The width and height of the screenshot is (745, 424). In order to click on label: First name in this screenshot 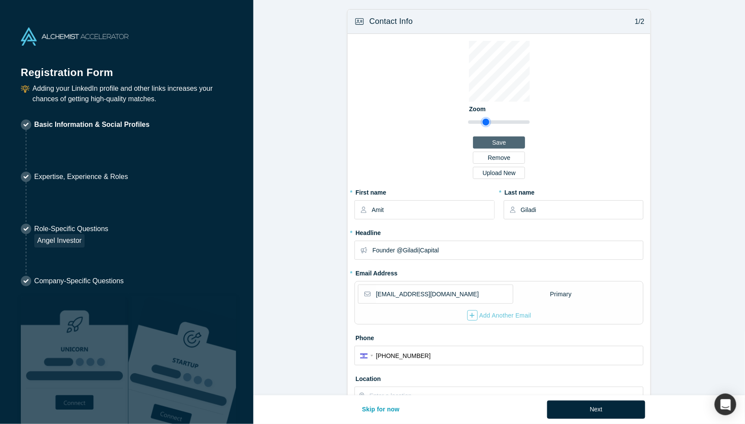, I will do `click(424, 191)`.